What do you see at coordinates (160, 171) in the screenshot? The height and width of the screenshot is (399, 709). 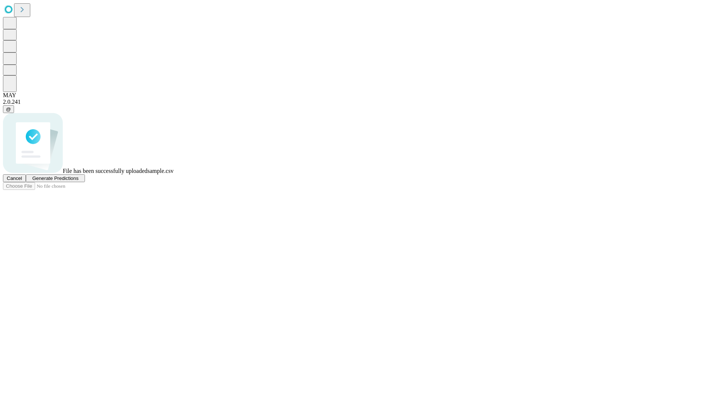 I see `span: sample.csv` at bounding box center [160, 171].